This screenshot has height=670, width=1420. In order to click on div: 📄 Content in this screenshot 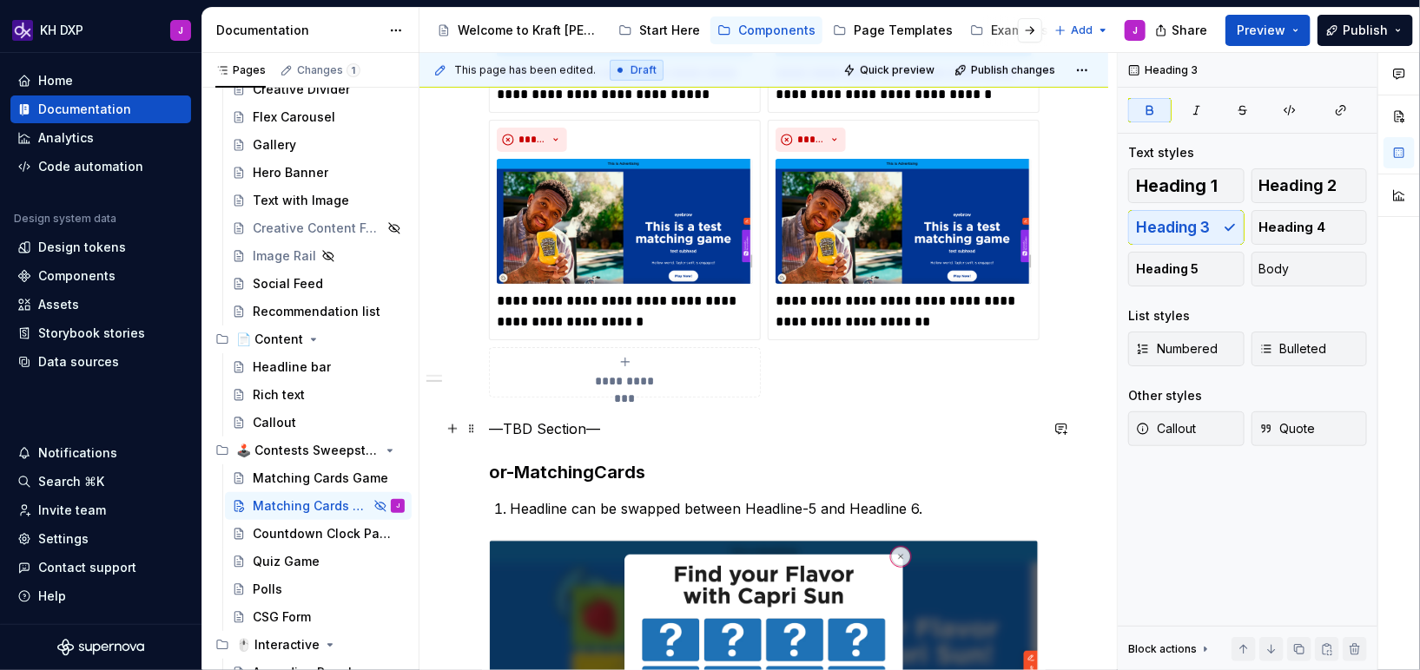, I will do `click(310, 339)`.